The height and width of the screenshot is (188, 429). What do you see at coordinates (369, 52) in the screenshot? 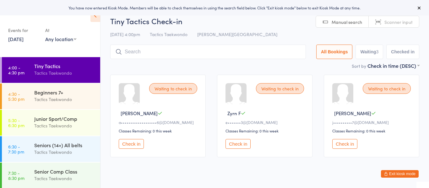
I see `button: Waiting3` at bounding box center [369, 52].